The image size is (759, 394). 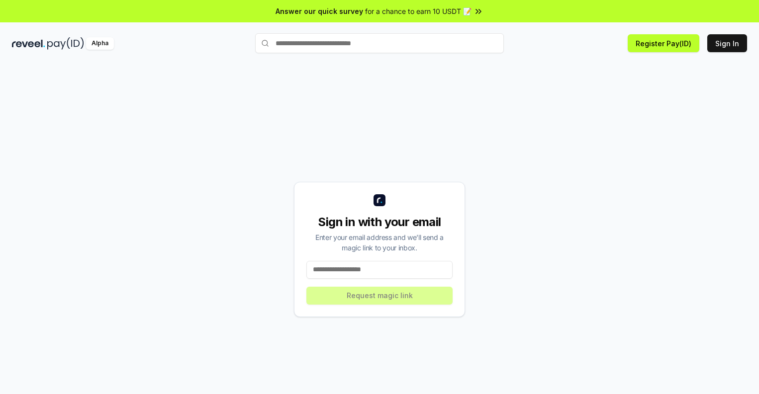 I want to click on img: reveel_dark, so click(x=28, y=43).